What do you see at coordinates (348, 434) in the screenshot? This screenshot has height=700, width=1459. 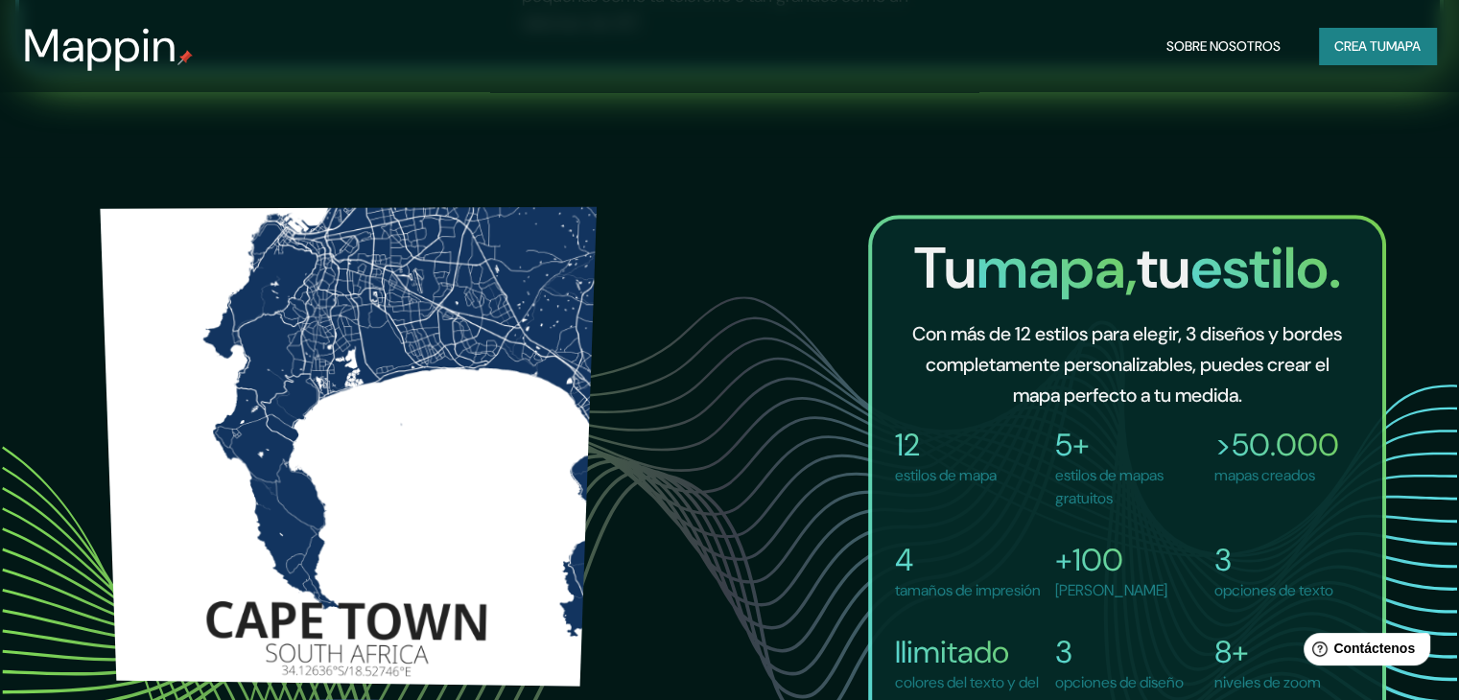 I see `img: cape-town.png` at bounding box center [348, 434].